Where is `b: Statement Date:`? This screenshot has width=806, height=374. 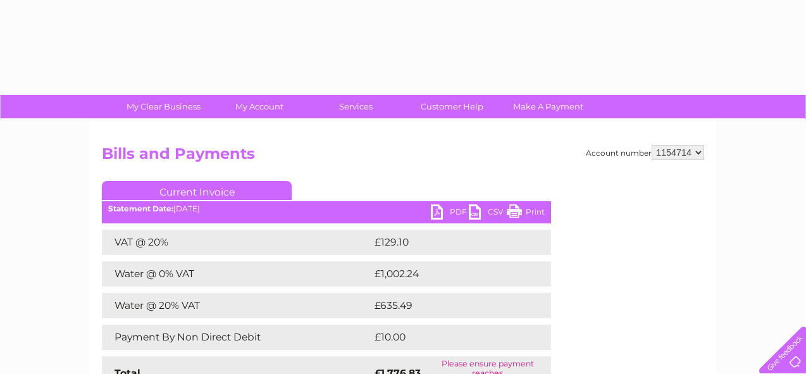 b: Statement Date: is located at coordinates (141, 208).